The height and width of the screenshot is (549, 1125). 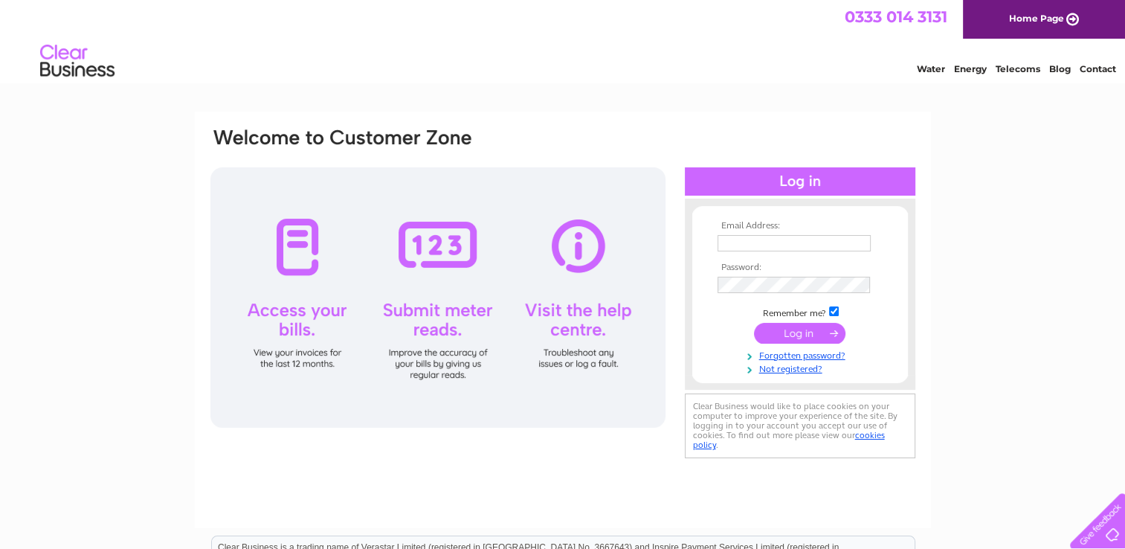 I want to click on th: Email Address:, so click(x=800, y=226).